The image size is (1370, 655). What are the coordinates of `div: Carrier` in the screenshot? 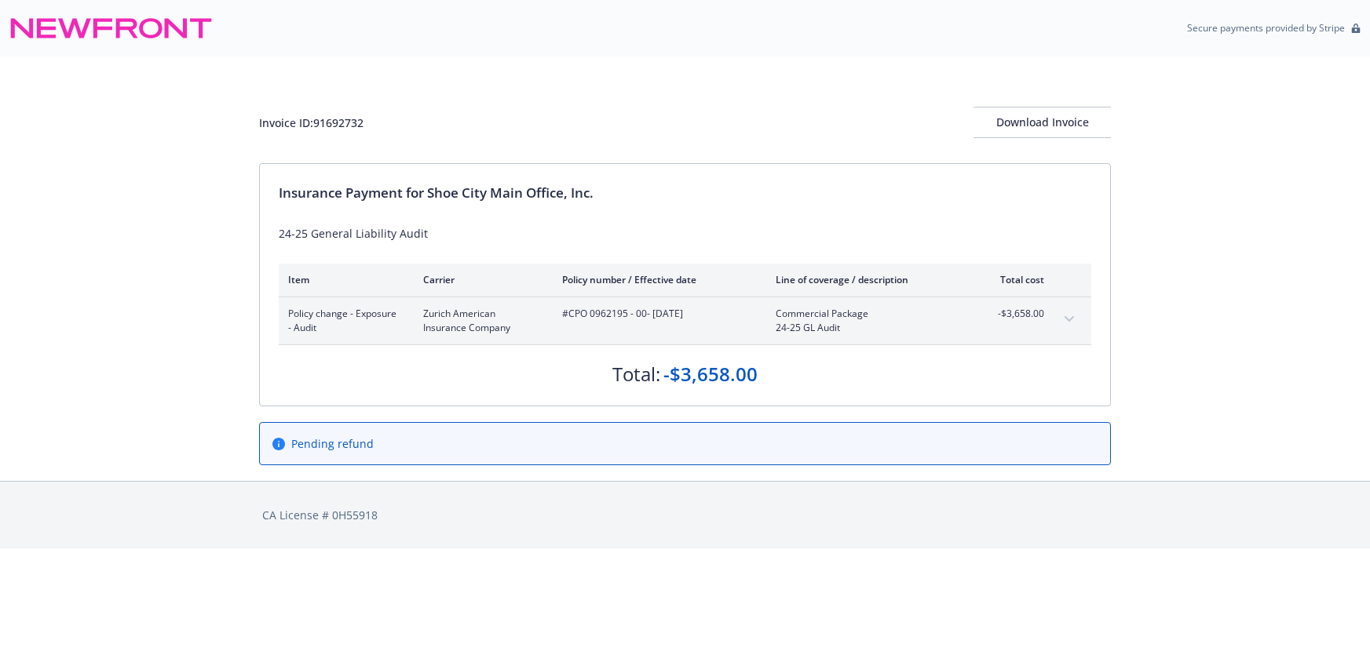 It's located at (480, 279).